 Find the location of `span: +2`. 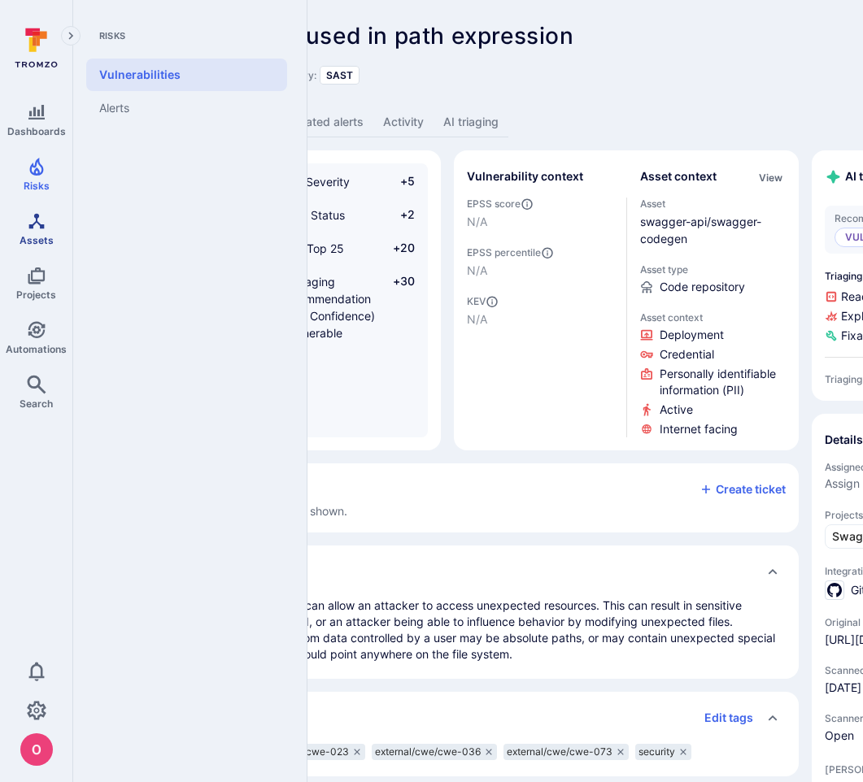

span: +2 is located at coordinates (399, 215).